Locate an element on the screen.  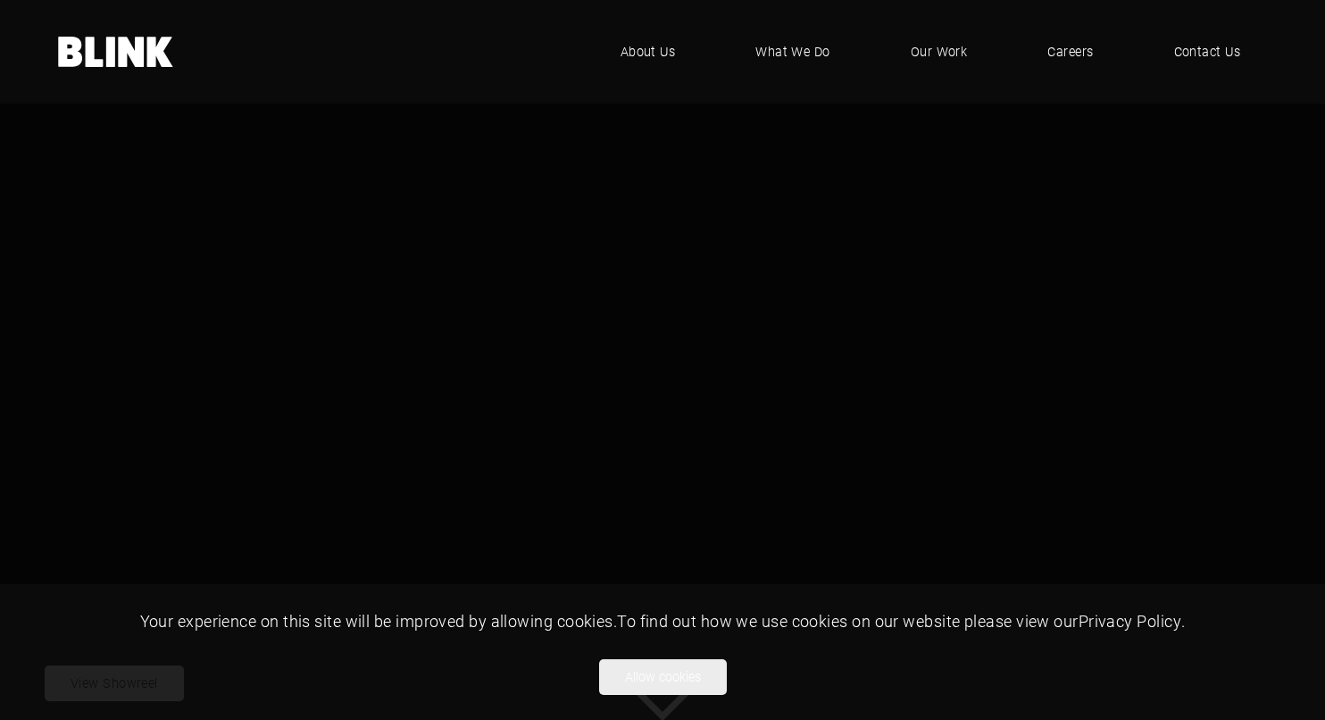
a: Careers is located at coordinates (1070, 52).